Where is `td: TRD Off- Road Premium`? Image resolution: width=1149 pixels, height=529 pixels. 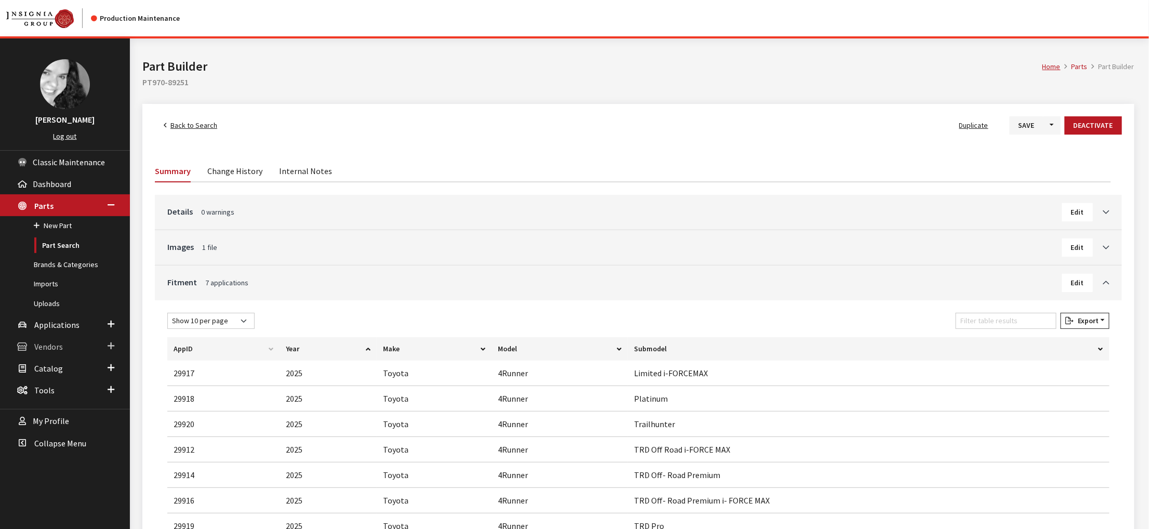
td: TRD Off- Road Premium is located at coordinates (868, 475).